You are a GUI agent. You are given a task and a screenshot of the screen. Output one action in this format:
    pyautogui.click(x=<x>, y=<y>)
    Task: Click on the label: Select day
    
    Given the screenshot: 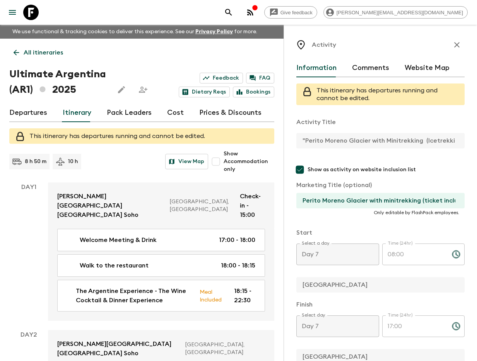 What is the action you would take?
    pyautogui.click(x=313, y=315)
    